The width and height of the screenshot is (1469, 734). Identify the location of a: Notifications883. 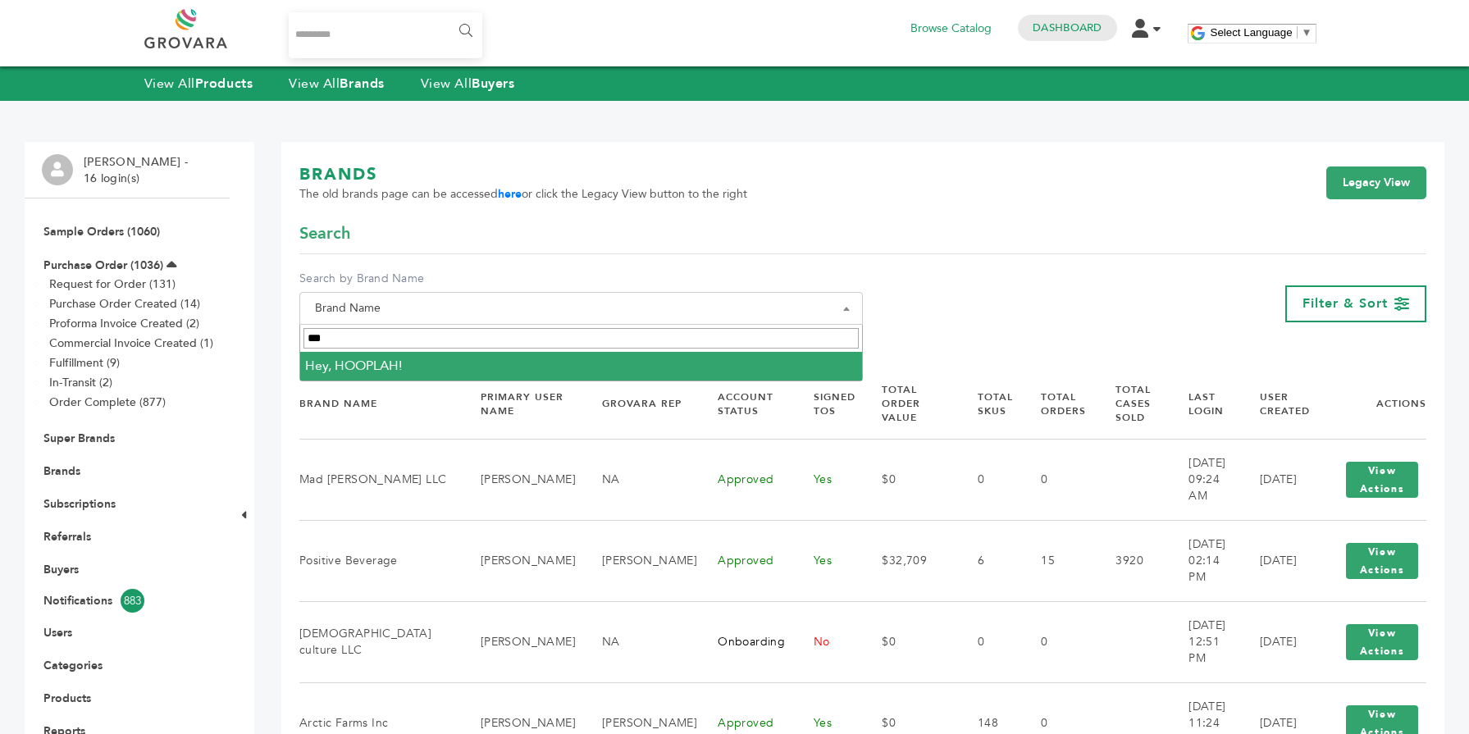
(127, 601).